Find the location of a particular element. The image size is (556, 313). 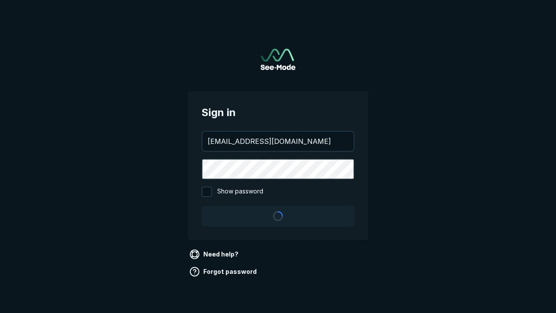

a: Forgot password is located at coordinates (224, 271).